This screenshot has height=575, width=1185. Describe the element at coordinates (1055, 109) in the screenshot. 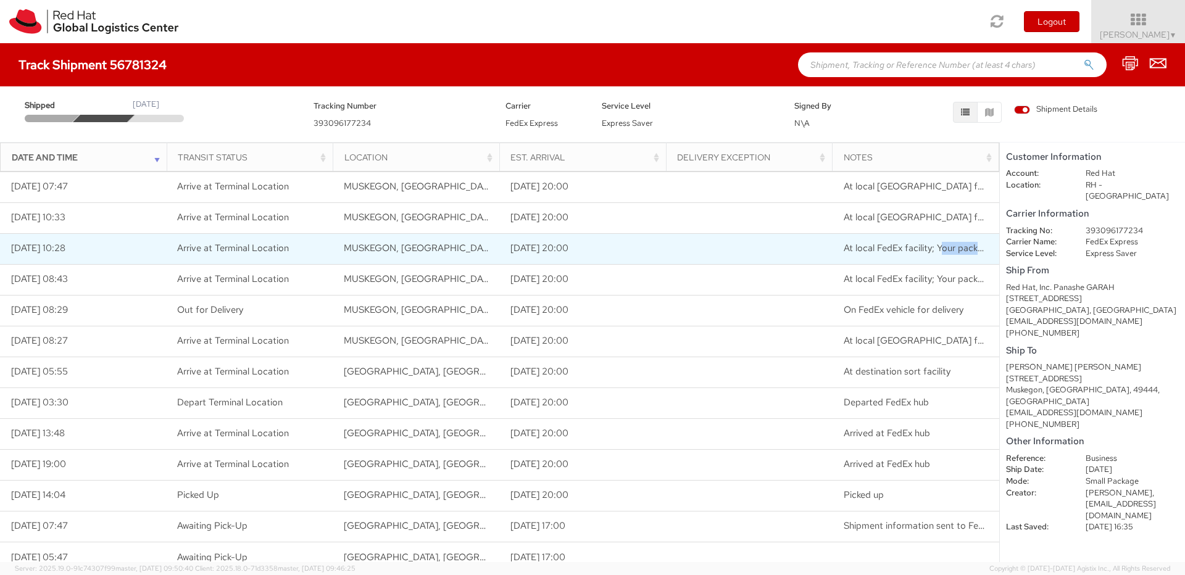

I see `span: Shipment Details` at that location.